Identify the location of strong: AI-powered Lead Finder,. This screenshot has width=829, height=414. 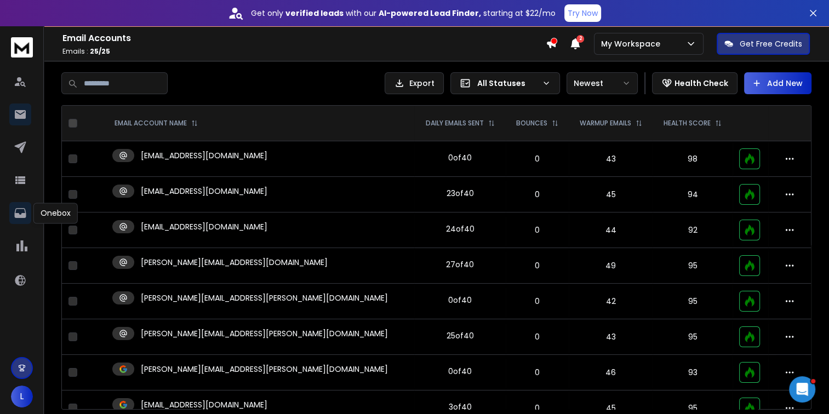
(430, 13).